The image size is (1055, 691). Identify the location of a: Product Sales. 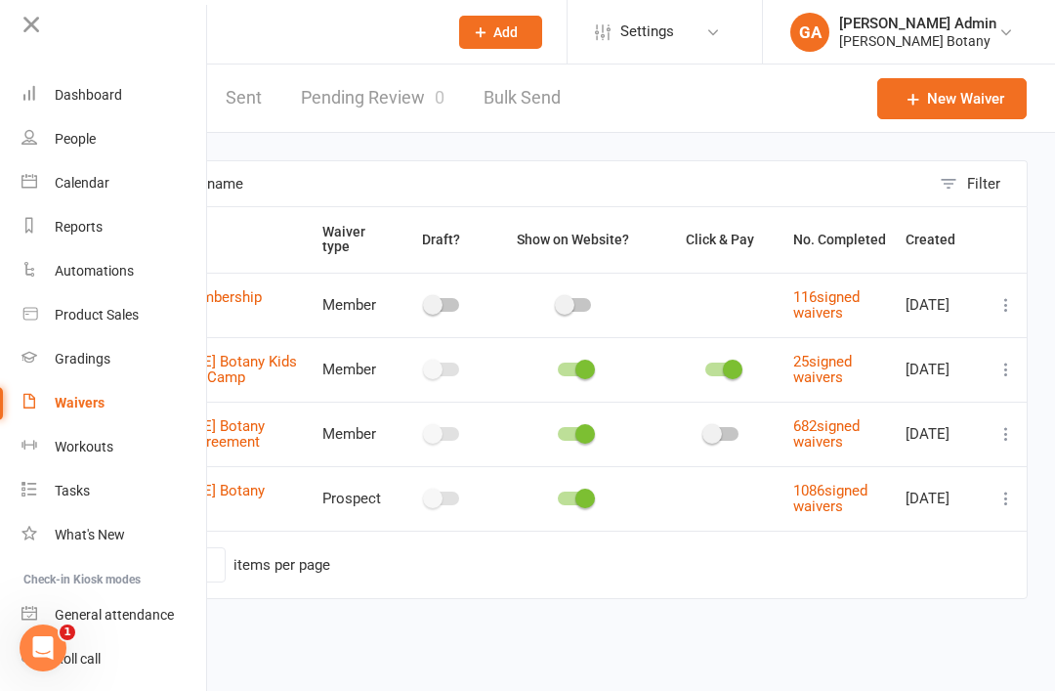
(113, 315).